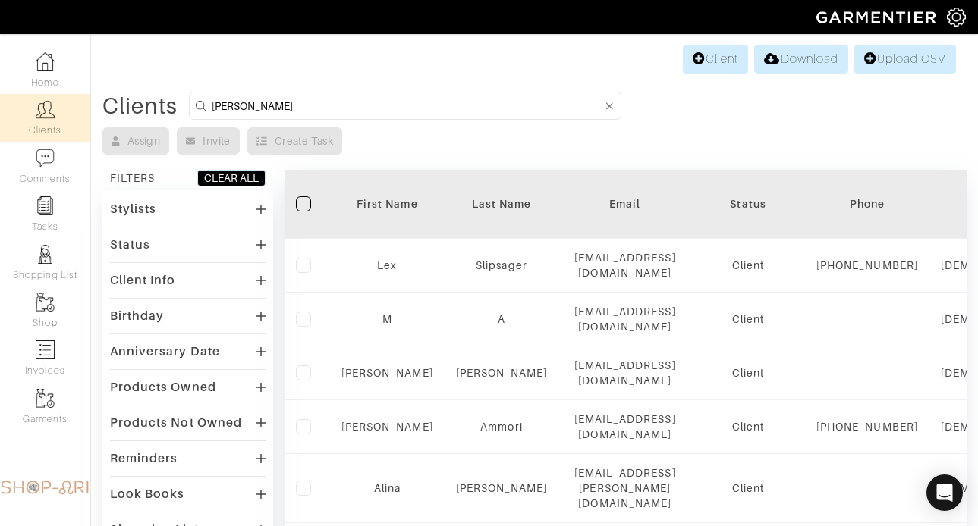  I want to click on a: Download, so click(800, 59).